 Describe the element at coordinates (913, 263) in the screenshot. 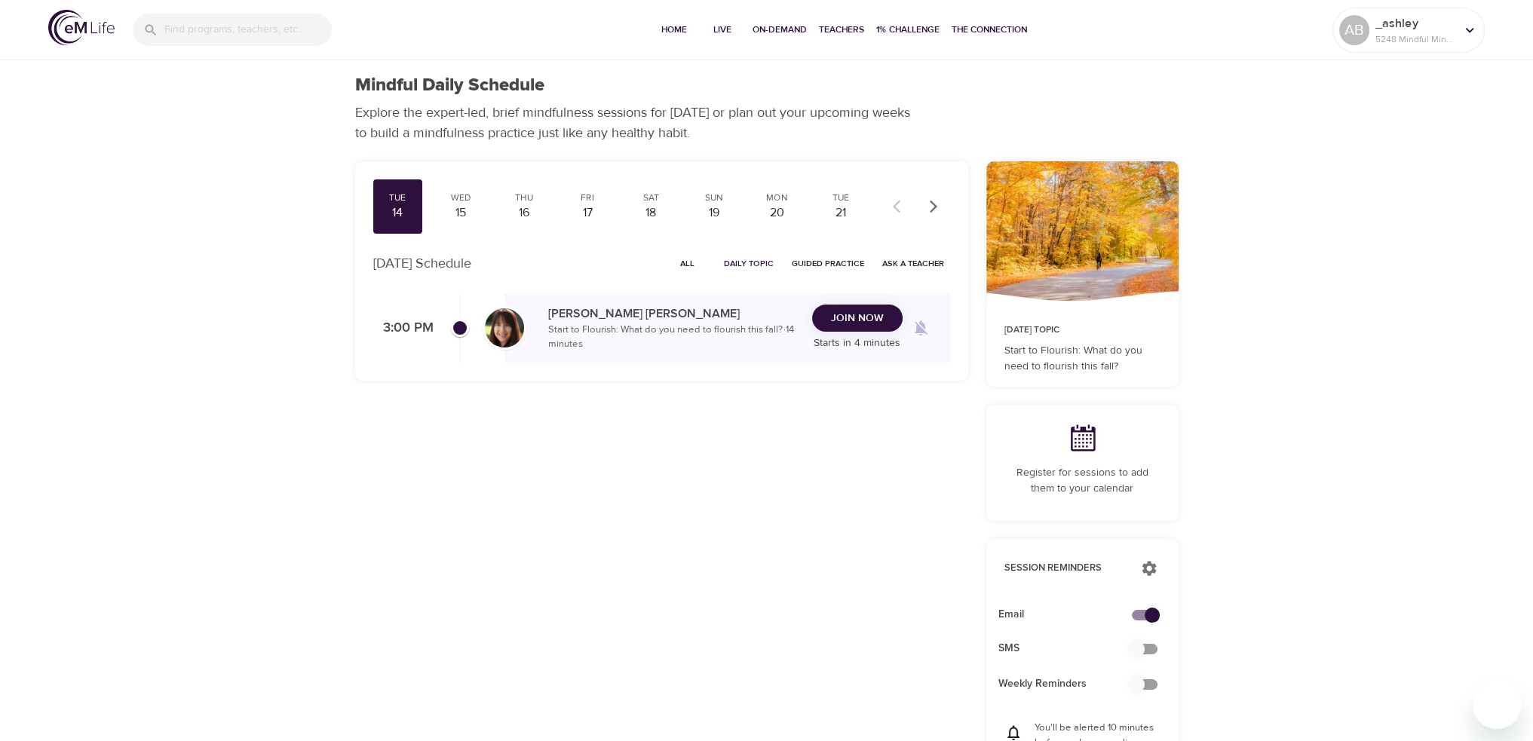

I see `span: Ask a Teacher` at that location.